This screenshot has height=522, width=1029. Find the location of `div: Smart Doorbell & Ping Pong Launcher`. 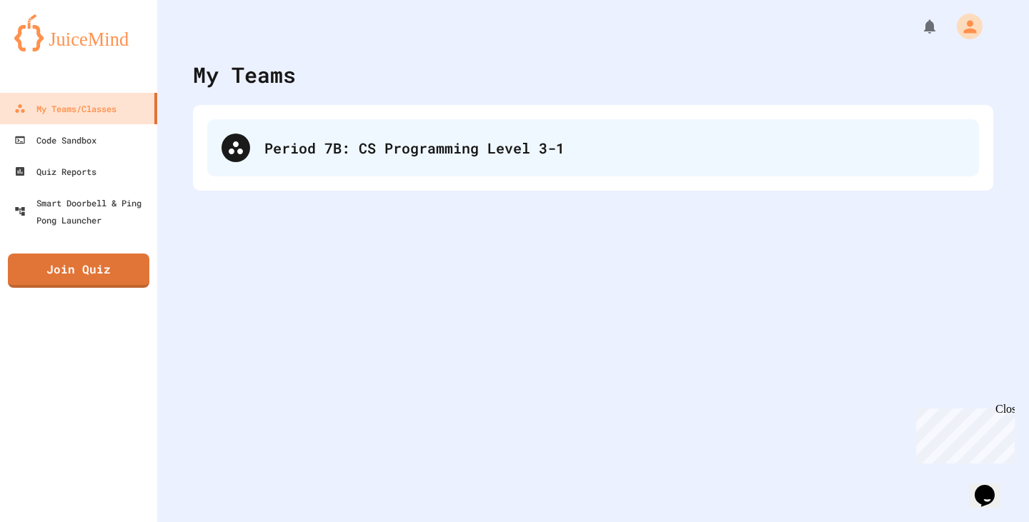

div: Smart Doorbell & Ping Pong Launcher is located at coordinates (83, 212).